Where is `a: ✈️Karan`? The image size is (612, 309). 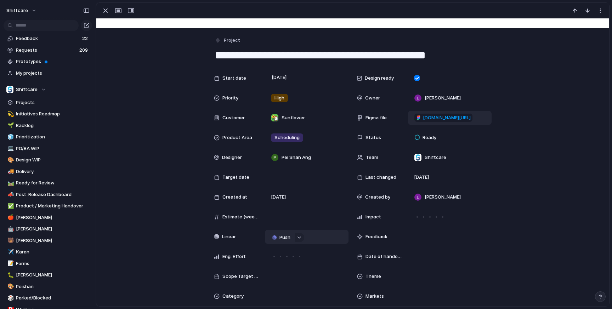 a: ✈️Karan is located at coordinates (48, 252).